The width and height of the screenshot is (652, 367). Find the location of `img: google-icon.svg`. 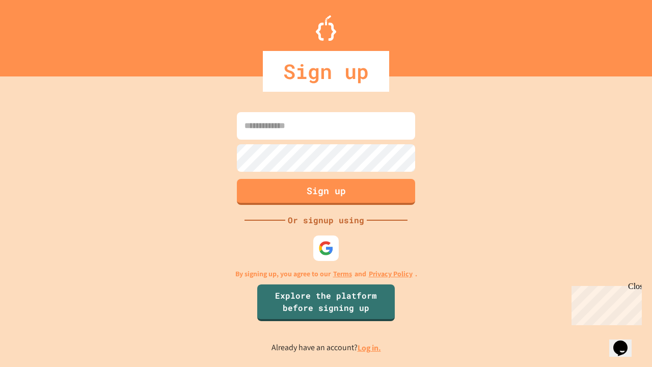

img: google-icon.svg is located at coordinates (326, 248).